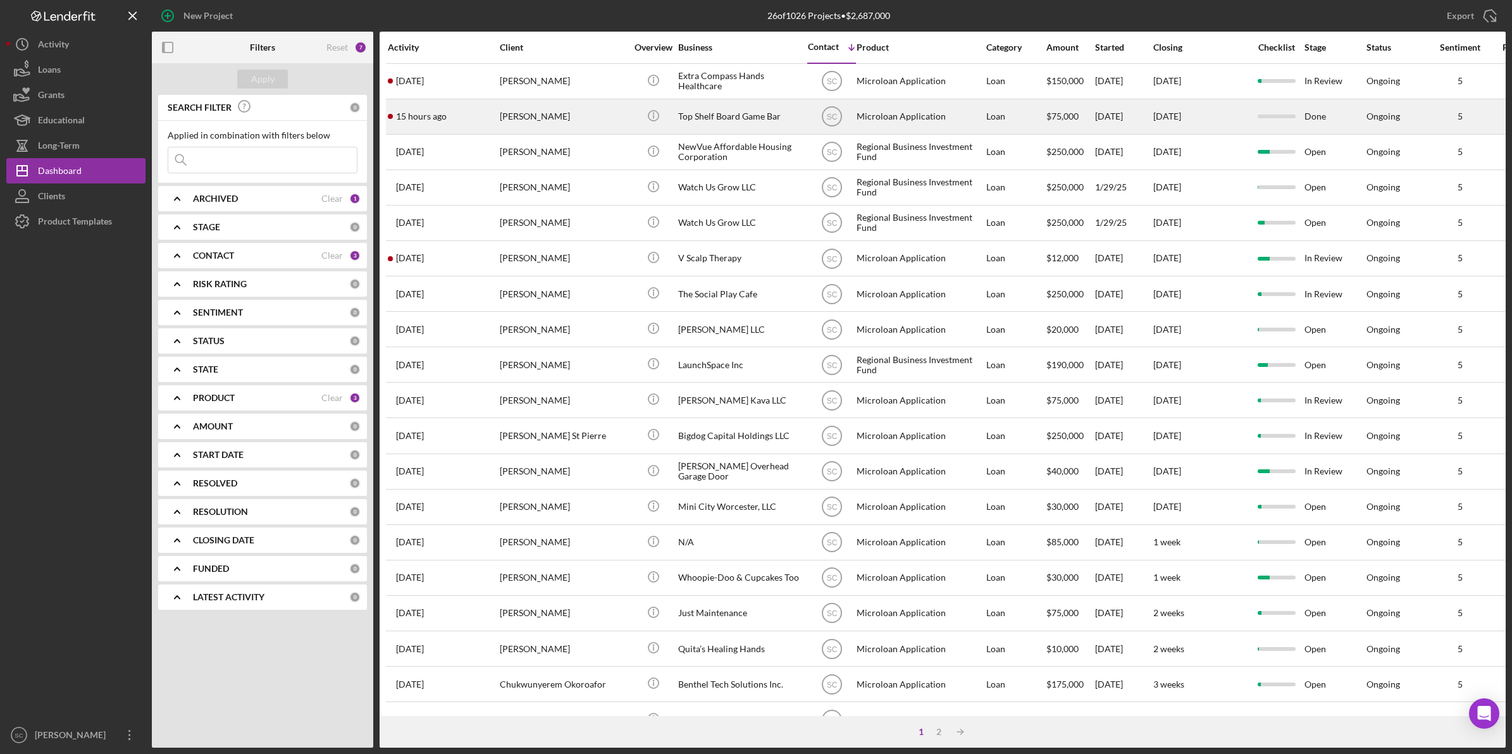  I want to click on div: Top Shelf Board Game Bar, so click(741, 116).